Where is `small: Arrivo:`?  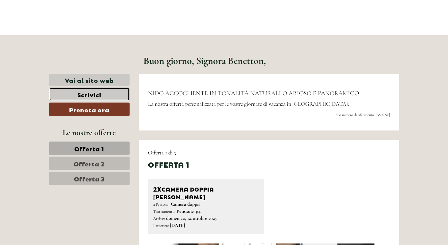 small: Arrivo: is located at coordinates (159, 218).